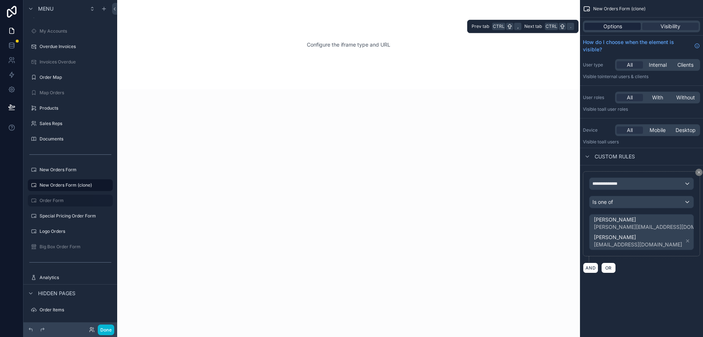  What do you see at coordinates (70, 170) in the screenshot?
I see `a: New Orders Form` at bounding box center [70, 170].